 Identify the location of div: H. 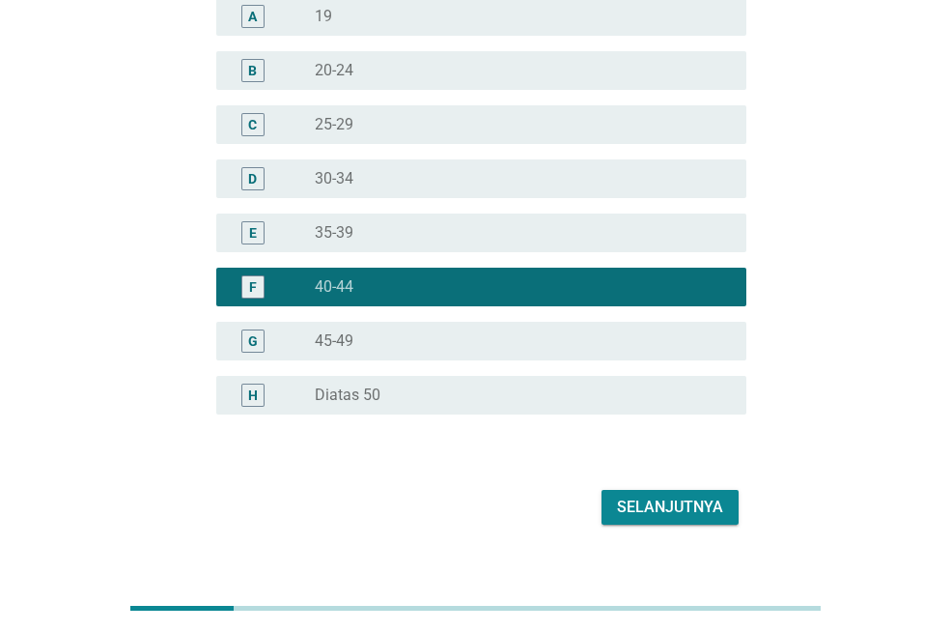
(253, 394).